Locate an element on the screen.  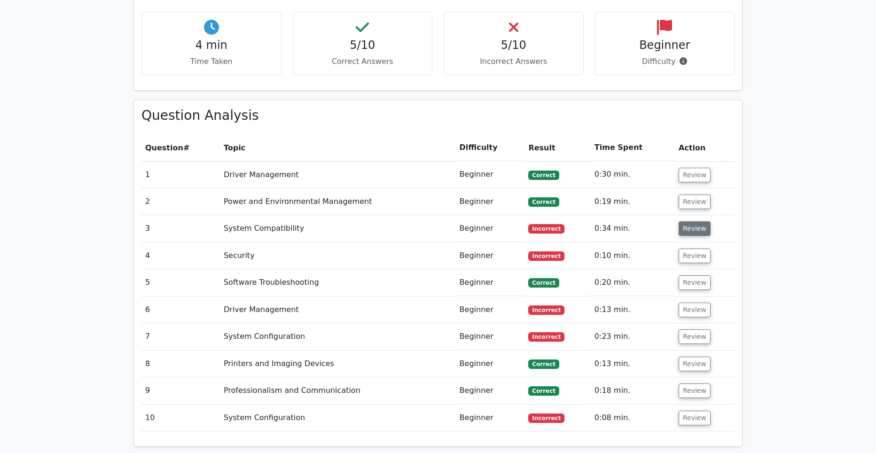
h4: 4 min is located at coordinates (211, 45).